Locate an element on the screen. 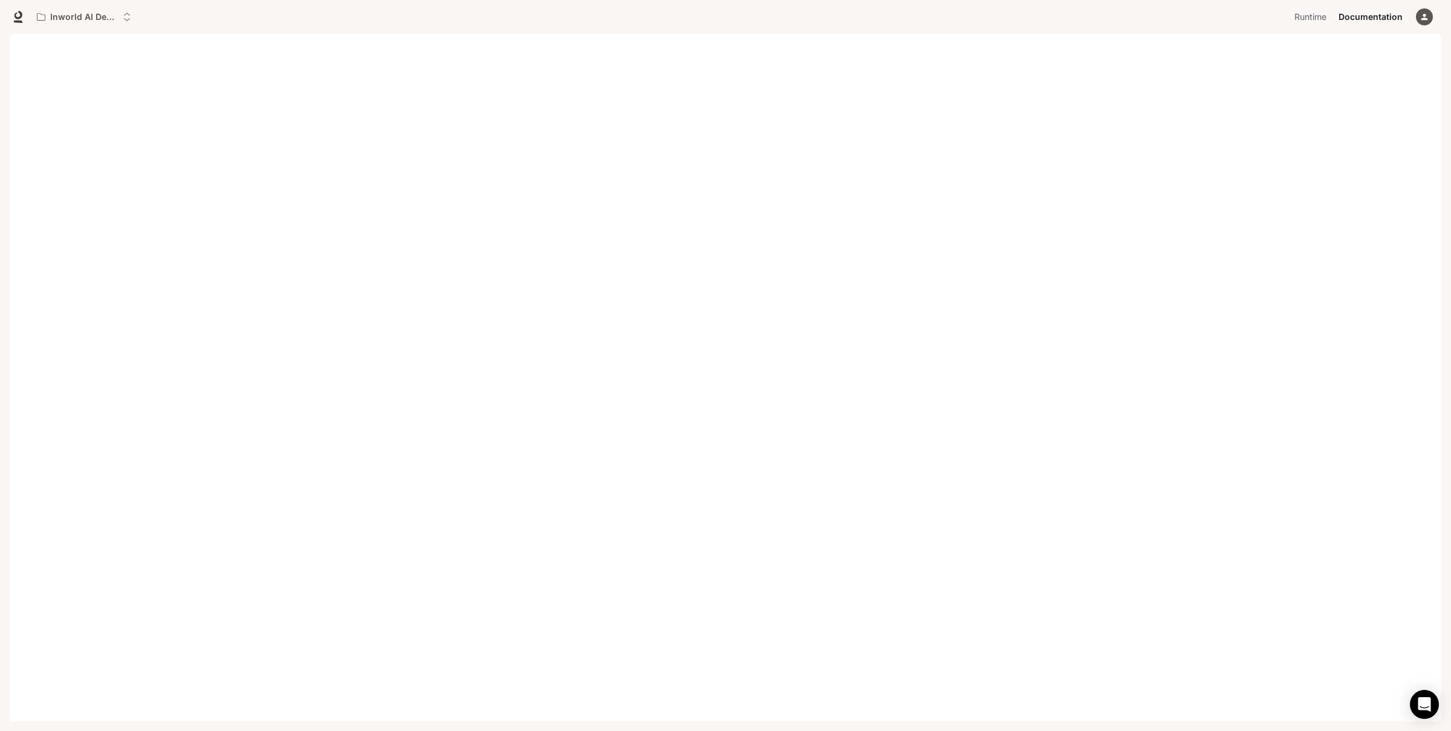  span: Documentation is located at coordinates (1370, 17).